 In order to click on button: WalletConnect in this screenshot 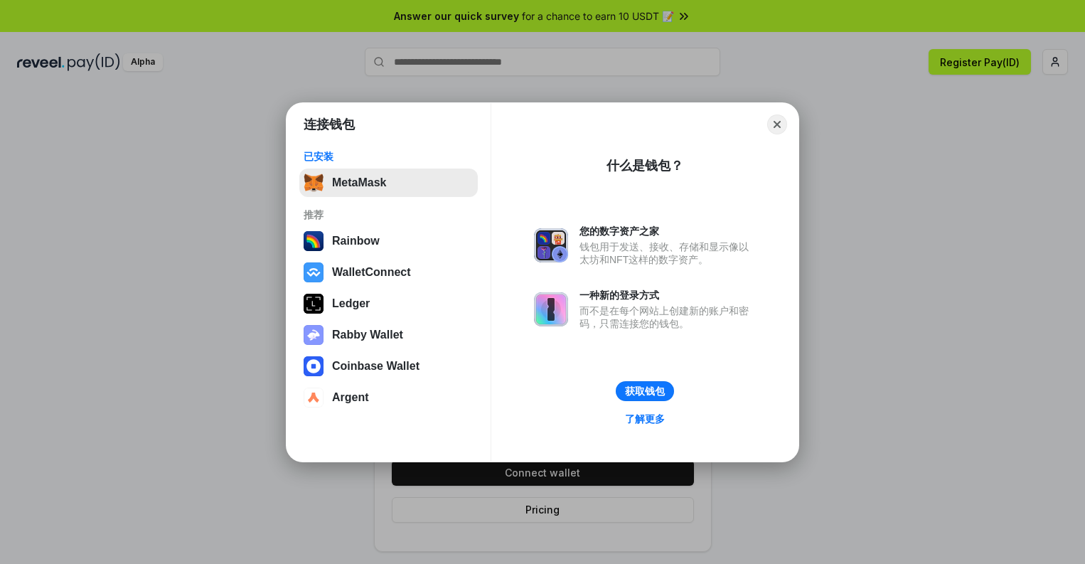, I will do `click(388, 272)`.